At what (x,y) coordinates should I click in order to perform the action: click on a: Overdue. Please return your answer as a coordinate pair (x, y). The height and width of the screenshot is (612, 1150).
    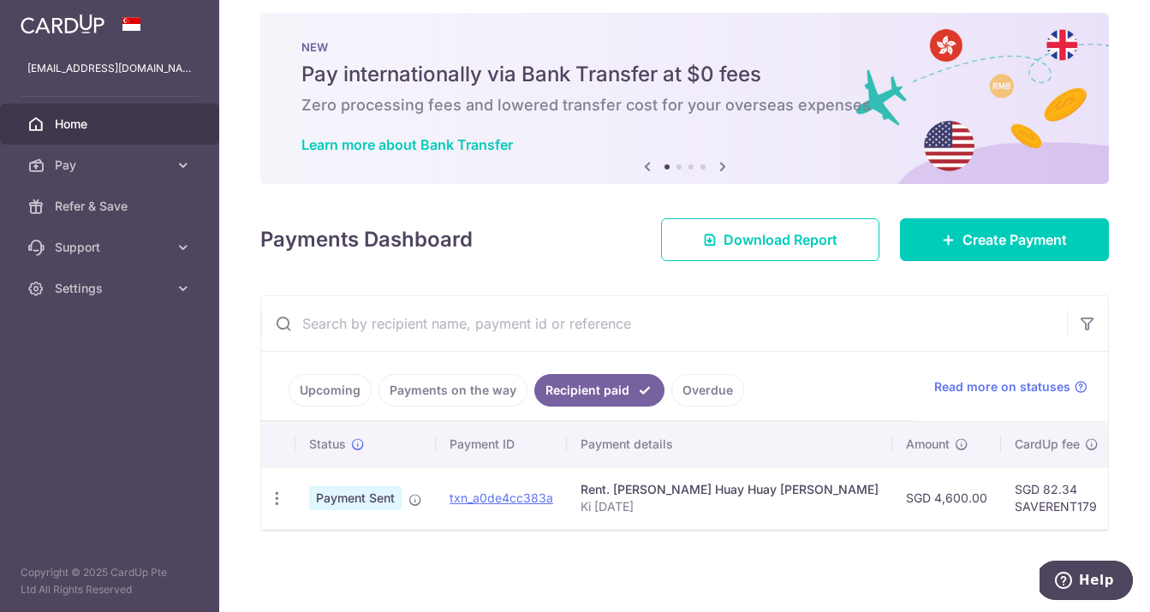
    Looking at the image, I should click on (707, 390).